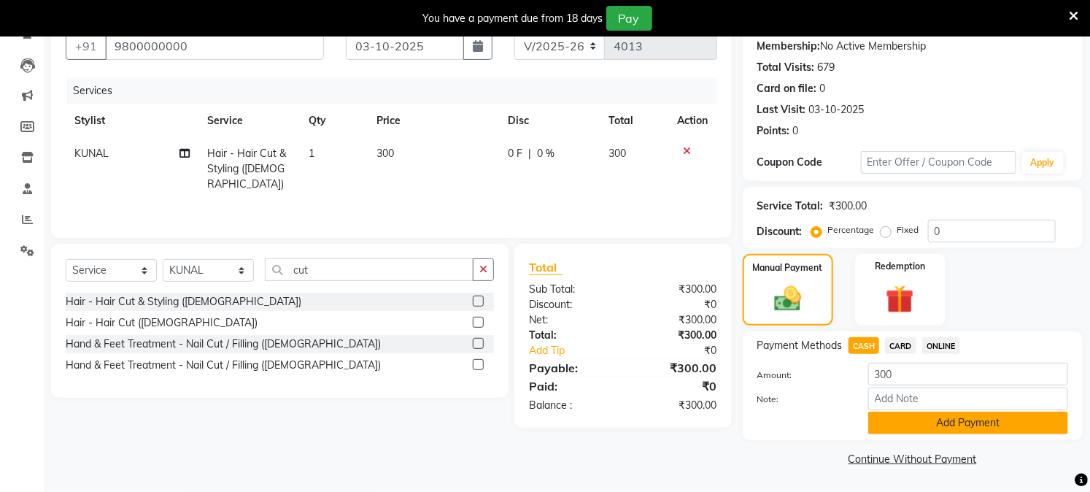  Describe the element at coordinates (789, 46) in the screenshot. I see `div: Membership:` at that location.